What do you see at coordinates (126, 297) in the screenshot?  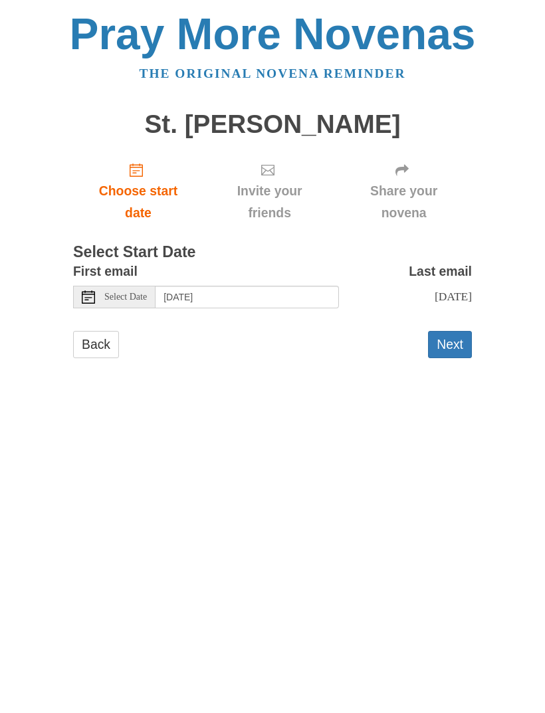 I see `span: Select Date` at bounding box center [126, 297].